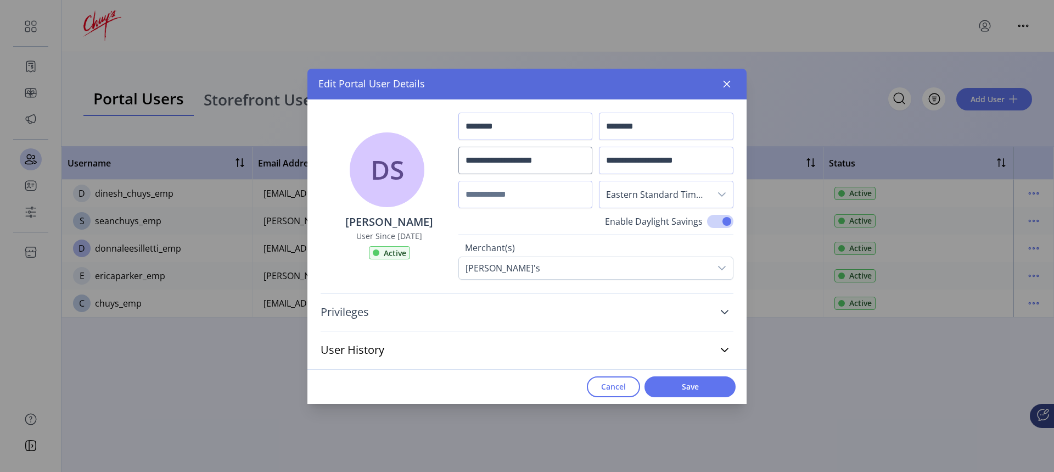  Describe the element at coordinates (613, 386) in the screenshot. I see `span: Cancel` at that location.